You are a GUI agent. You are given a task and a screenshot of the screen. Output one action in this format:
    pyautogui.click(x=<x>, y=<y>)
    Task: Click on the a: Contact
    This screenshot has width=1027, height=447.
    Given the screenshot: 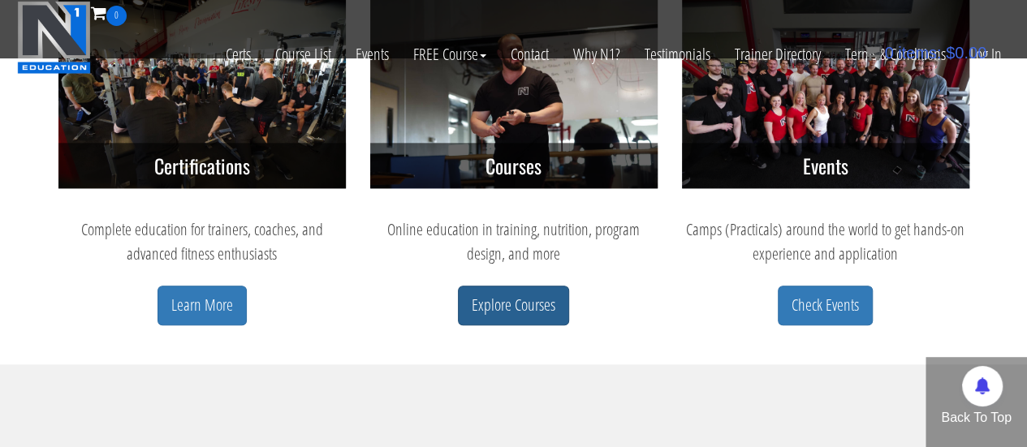 What is the action you would take?
    pyautogui.click(x=529, y=54)
    